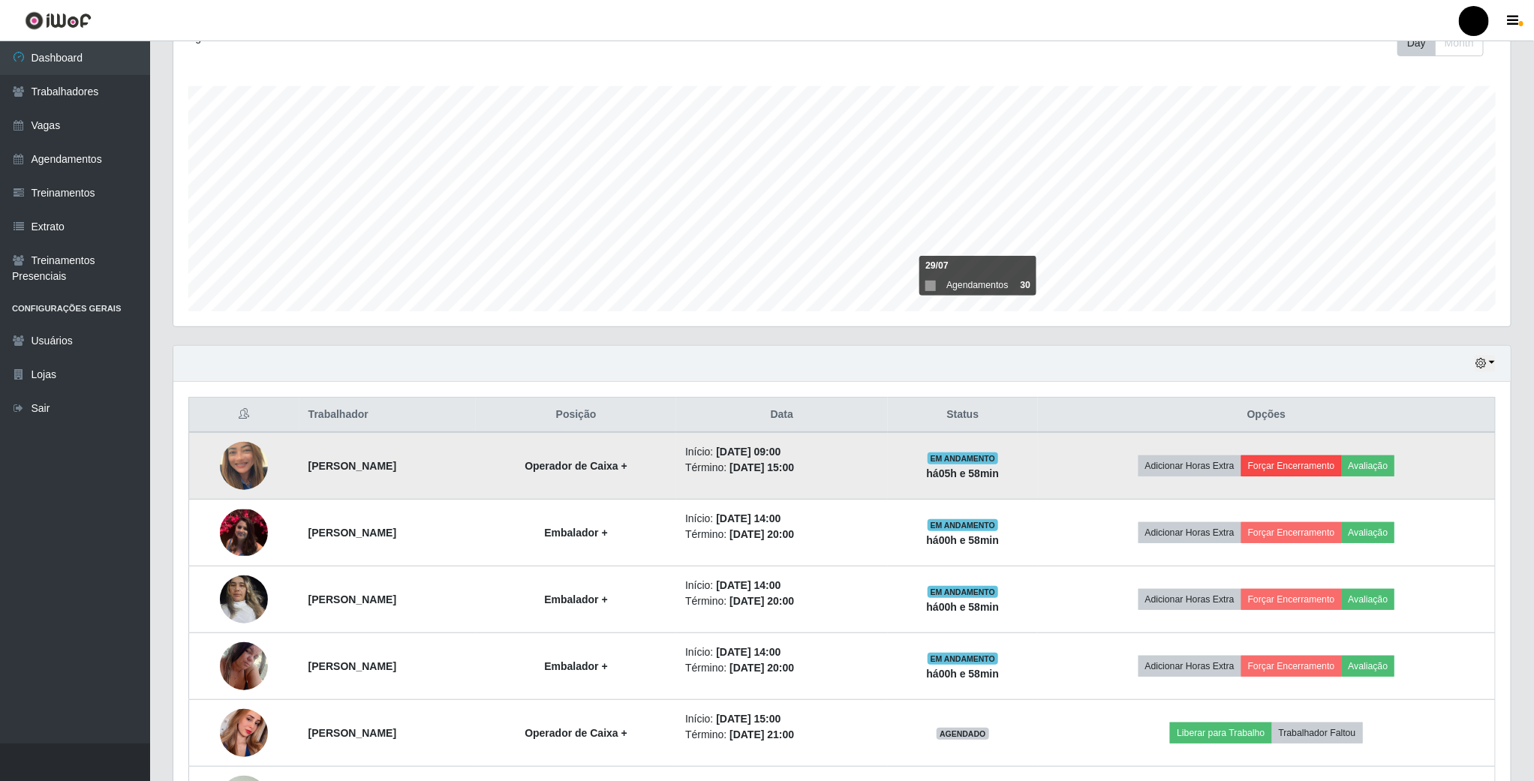 The width and height of the screenshot is (1534, 781). Describe the element at coordinates (963, 734) in the screenshot. I see `span: AGENDADO` at that location.